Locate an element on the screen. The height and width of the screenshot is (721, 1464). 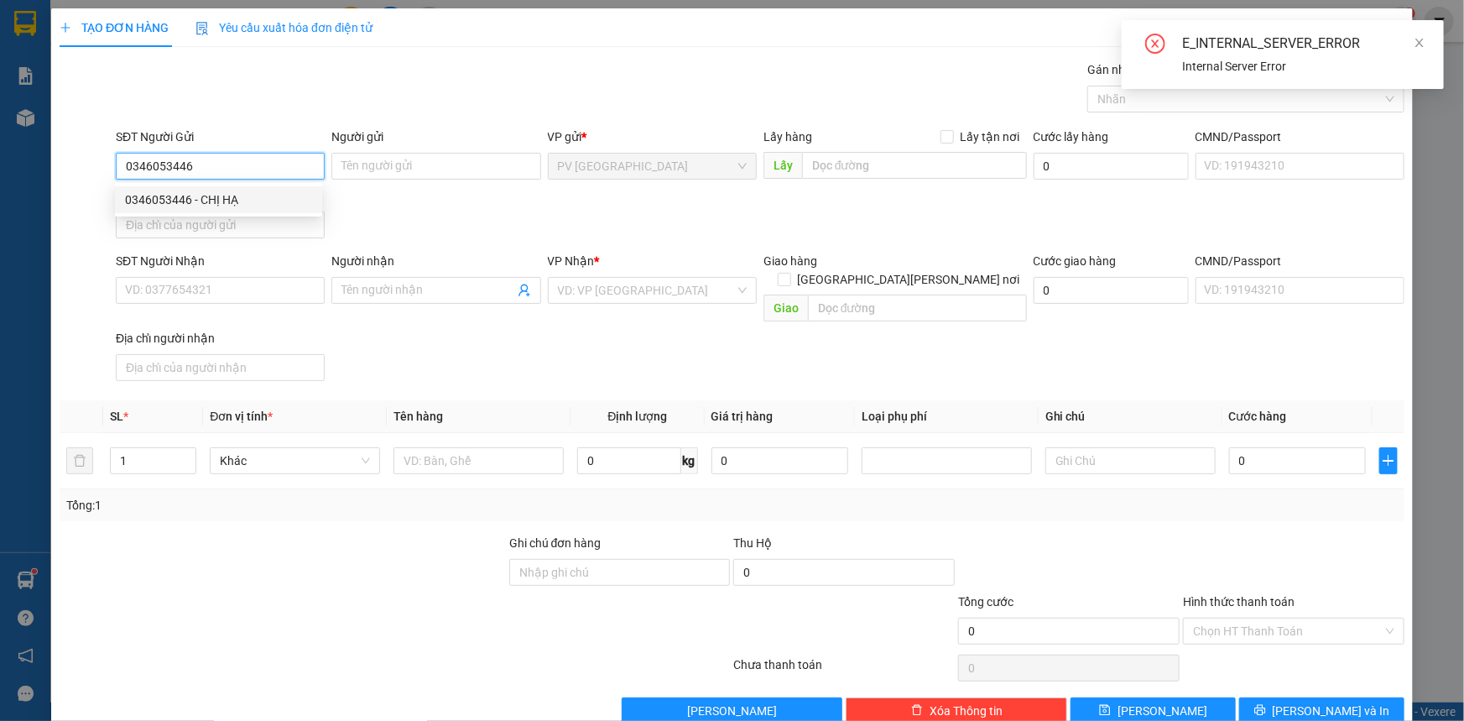
label: Ghi chú đơn hàng is located at coordinates (556, 543).